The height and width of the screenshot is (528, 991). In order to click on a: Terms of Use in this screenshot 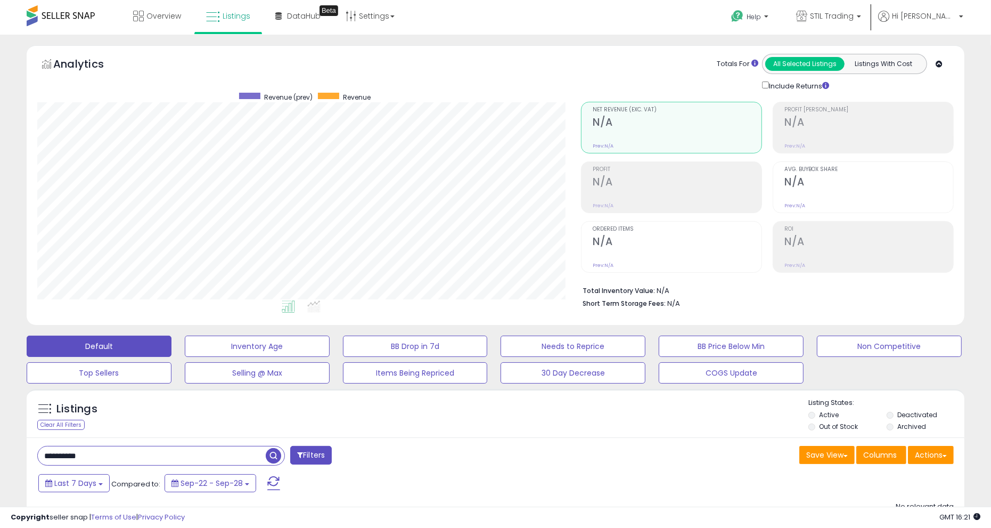, I will do `click(113, 517)`.